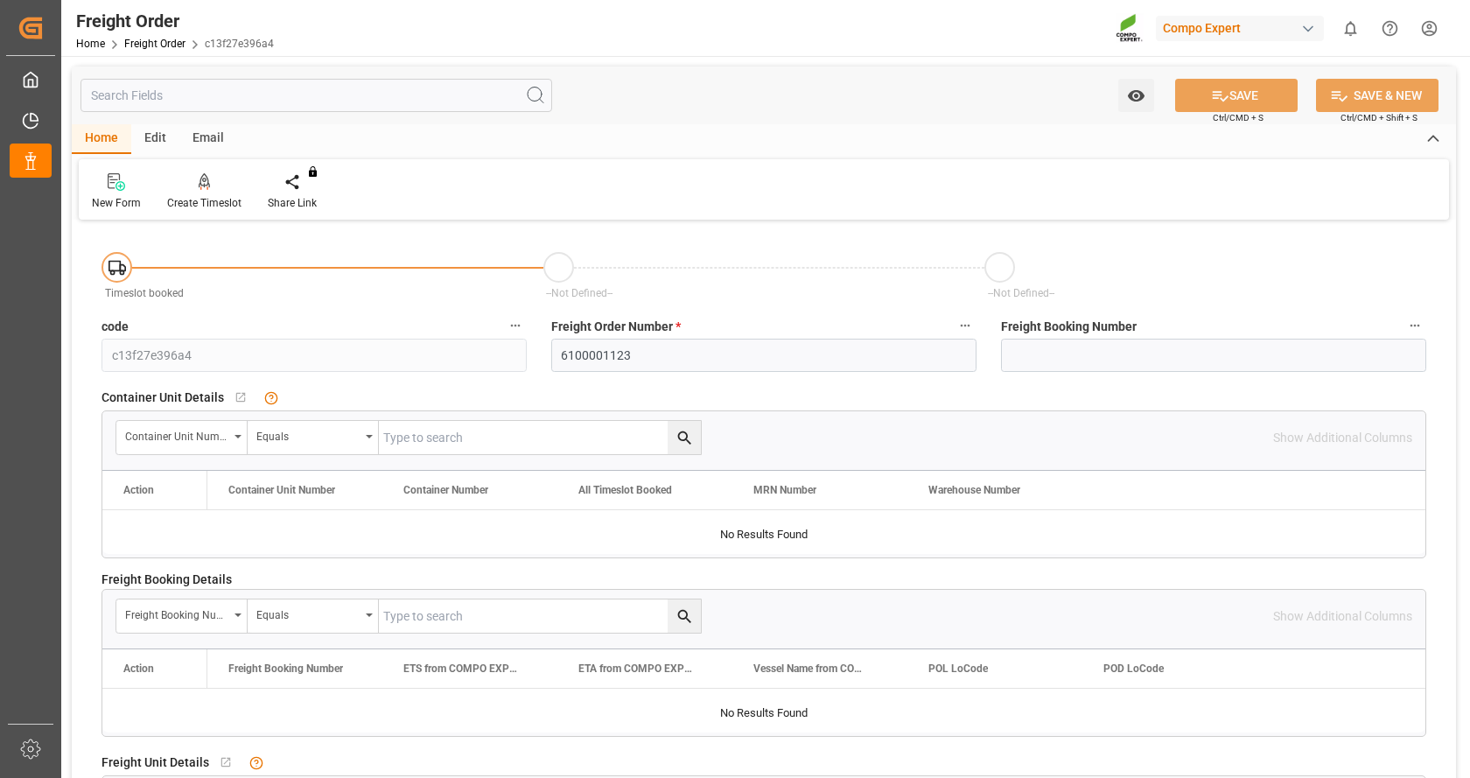  Describe the element at coordinates (175, 21) in the screenshot. I see `div: Freight Order` at that location.